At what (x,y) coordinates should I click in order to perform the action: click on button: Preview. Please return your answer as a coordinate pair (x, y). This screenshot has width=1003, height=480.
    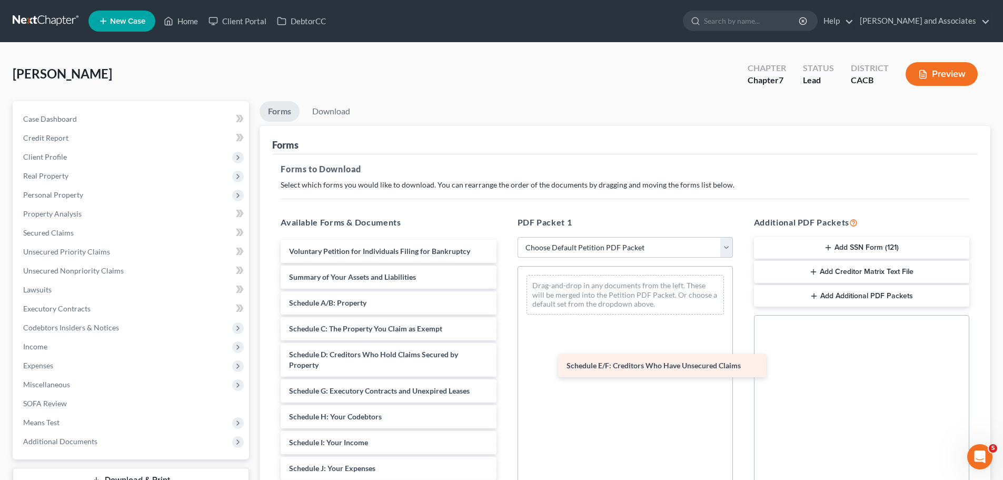
    Looking at the image, I should click on (941, 74).